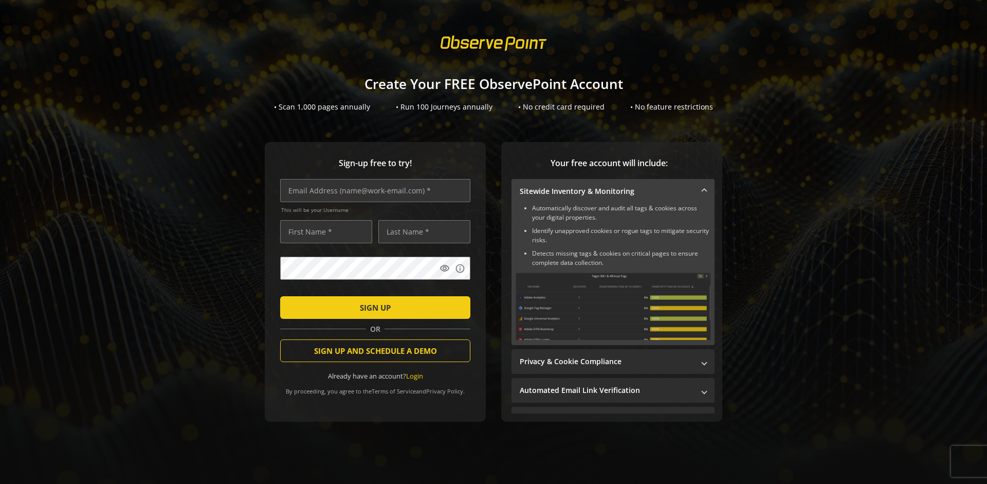 The image size is (987, 484). I want to click on mat-icon: info, so click(460, 268).